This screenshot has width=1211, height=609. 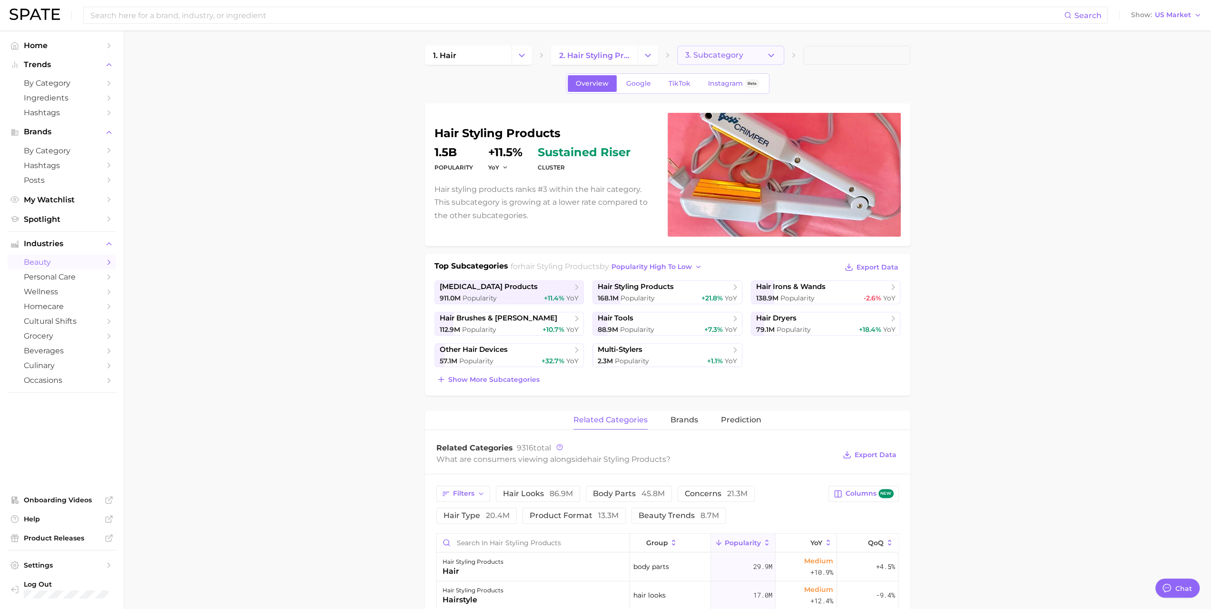 What do you see at coordinates (594, 55) in the screenshot?
I see `a: 2. hair styling products` at bounding box center [594, 55].